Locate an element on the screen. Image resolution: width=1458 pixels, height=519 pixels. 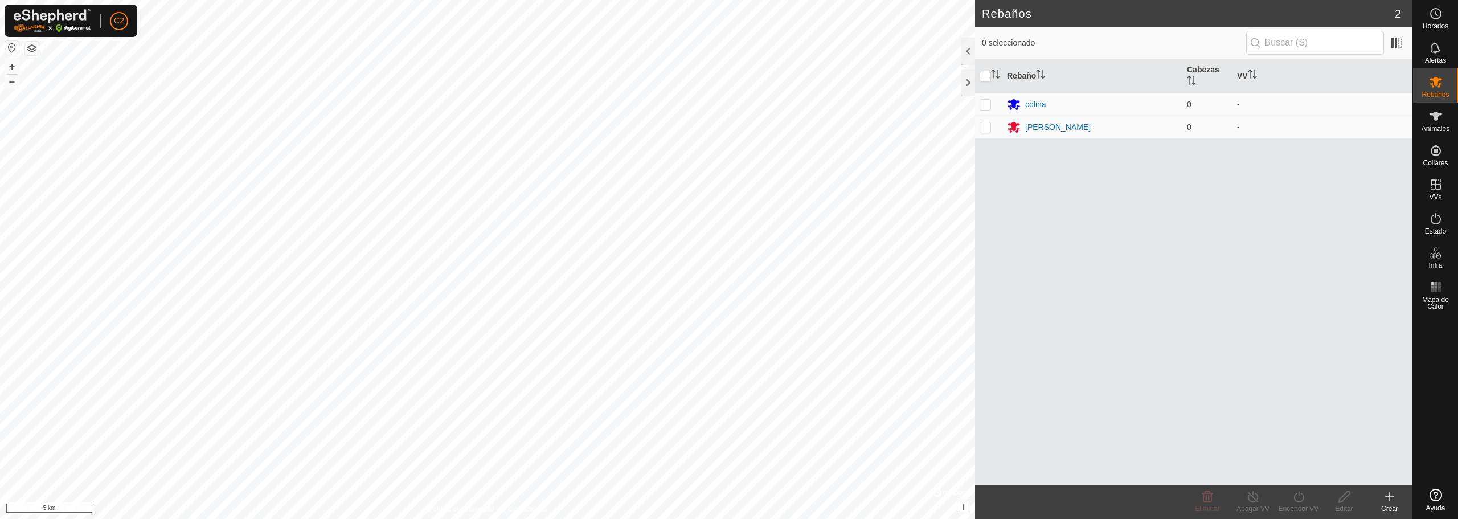
span: C2 is located at coordinates (119, 21).